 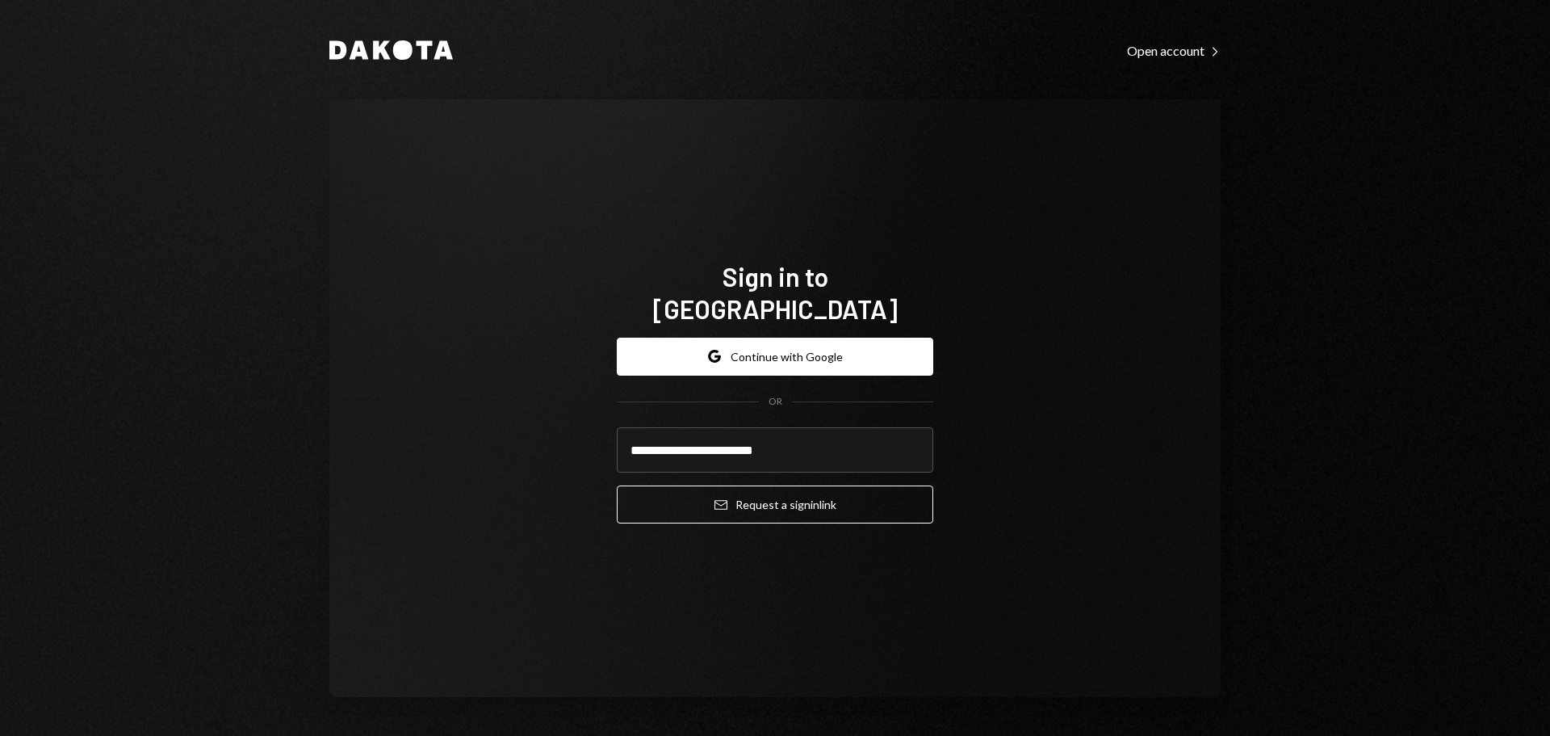 I want to click on a: Open account, so click(x=1174, y=50).